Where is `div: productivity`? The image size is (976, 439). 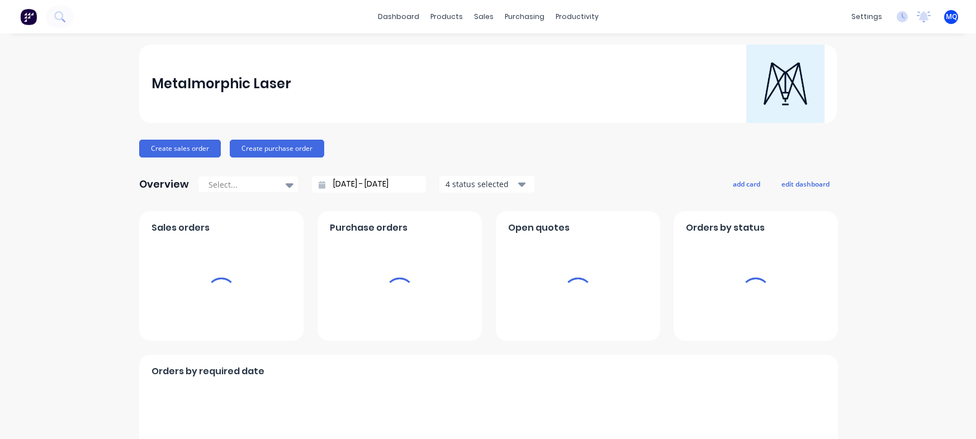 div: productivity is located at coordinates (577, 17).